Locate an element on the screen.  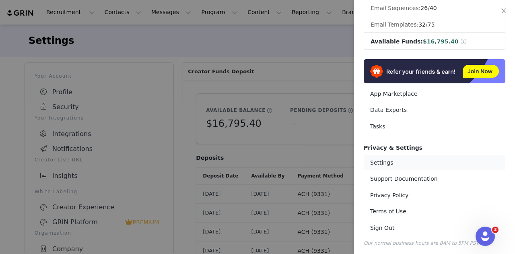
a: Terms of Use is located at coordinates (435, 211).